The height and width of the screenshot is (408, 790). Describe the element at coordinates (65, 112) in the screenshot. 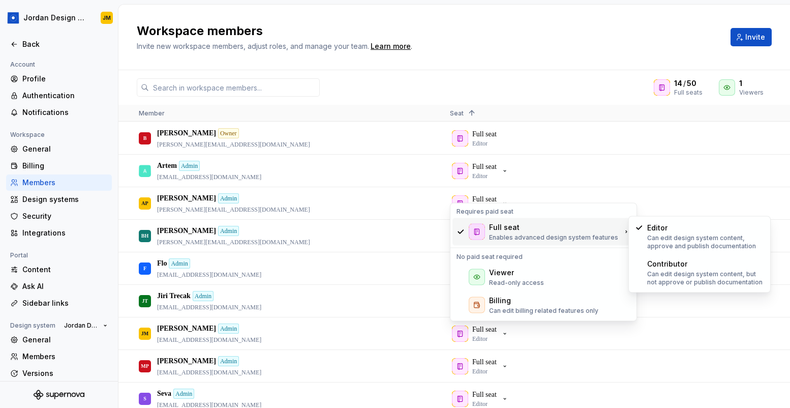

I see `div: Notifications` at that location.